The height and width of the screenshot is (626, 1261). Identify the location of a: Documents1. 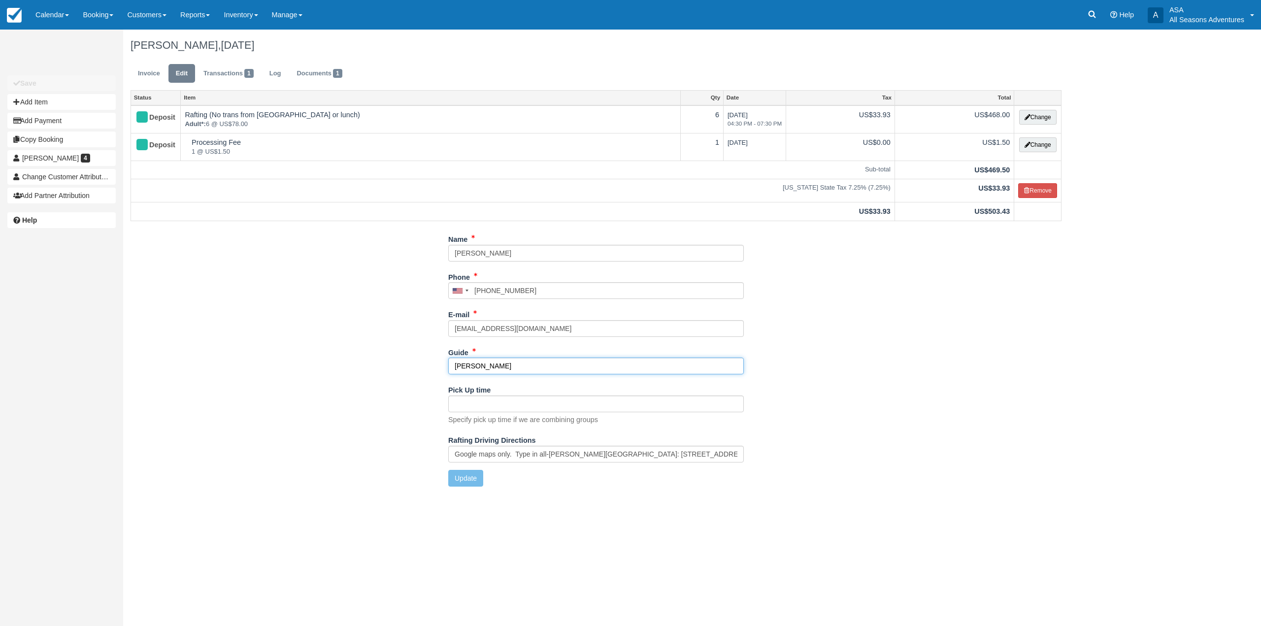
(319, 73).